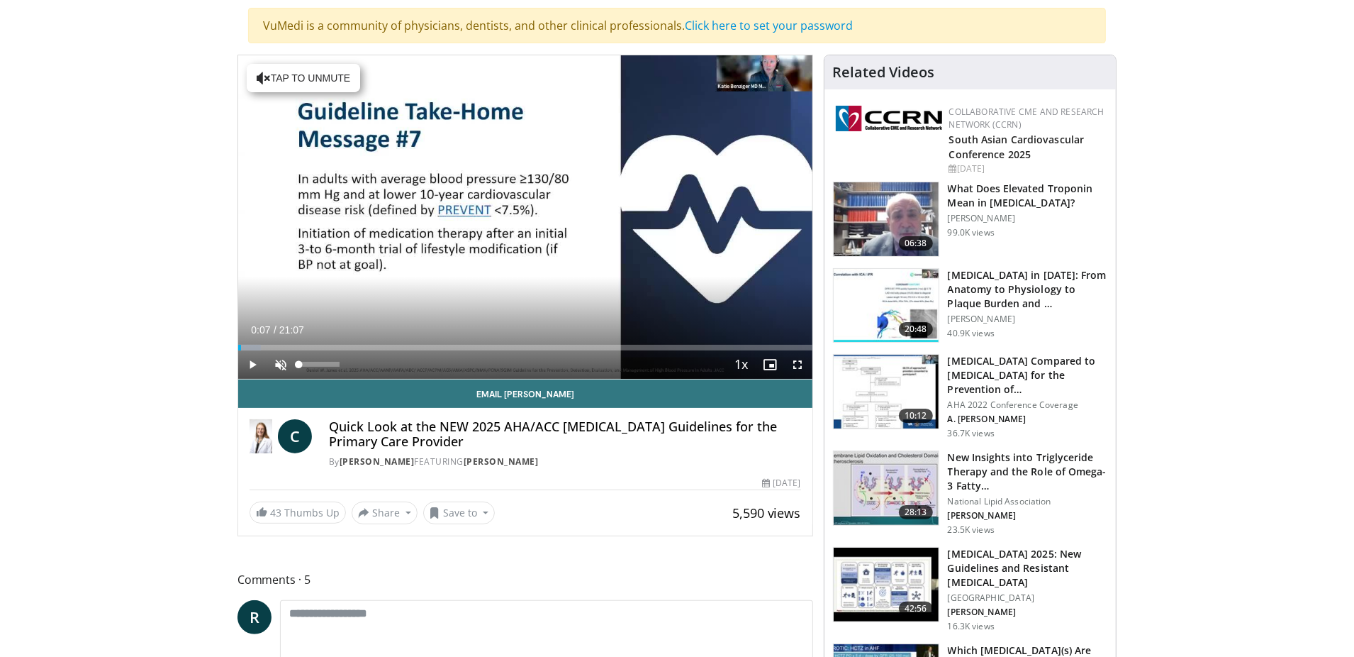 The width and height of the screenshot is (1354, 657). I want to click on span: 5,590 views, so click(767, 513).